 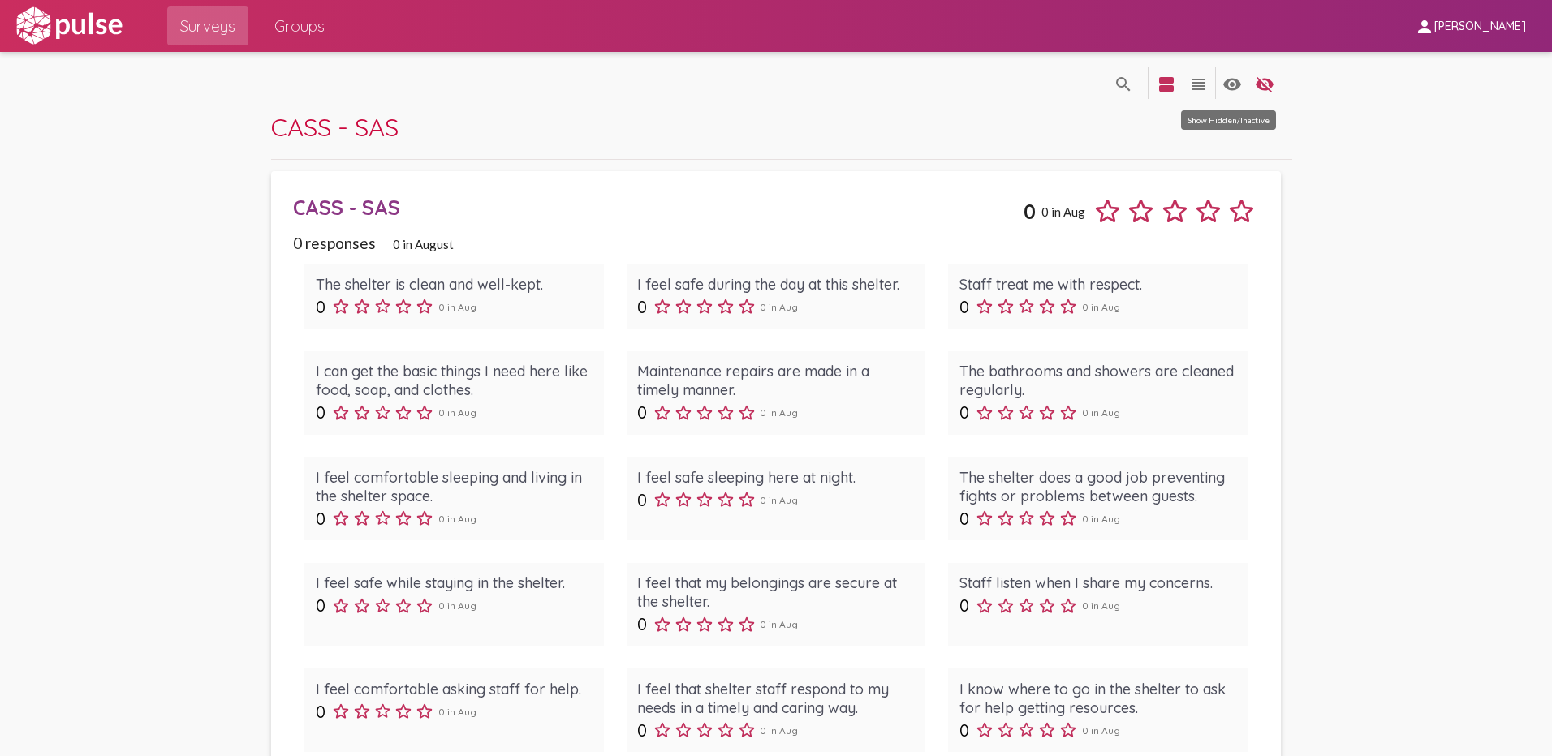 What do you see at coordinates (775, 381) in the screenshot?
I see `div: Maintenance repairs are made in a timely manner.` at bounding box center [775, 381].